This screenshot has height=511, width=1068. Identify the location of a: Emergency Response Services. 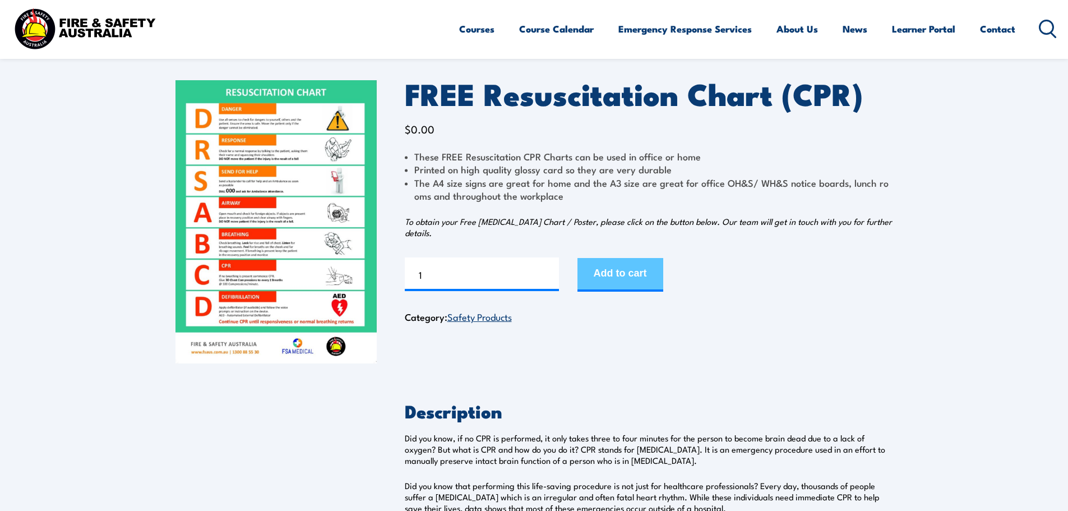
(685, 29).